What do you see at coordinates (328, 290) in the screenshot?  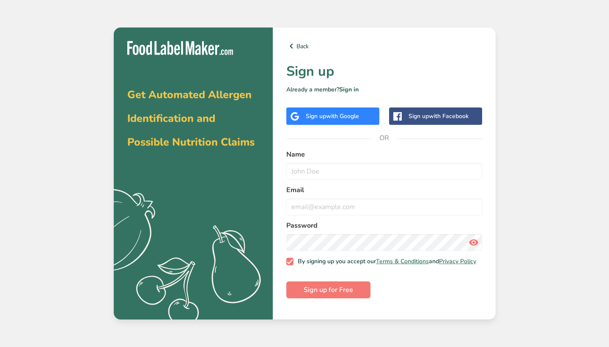 I see `button: Sign up for Free` at bounding box center [328, 290].